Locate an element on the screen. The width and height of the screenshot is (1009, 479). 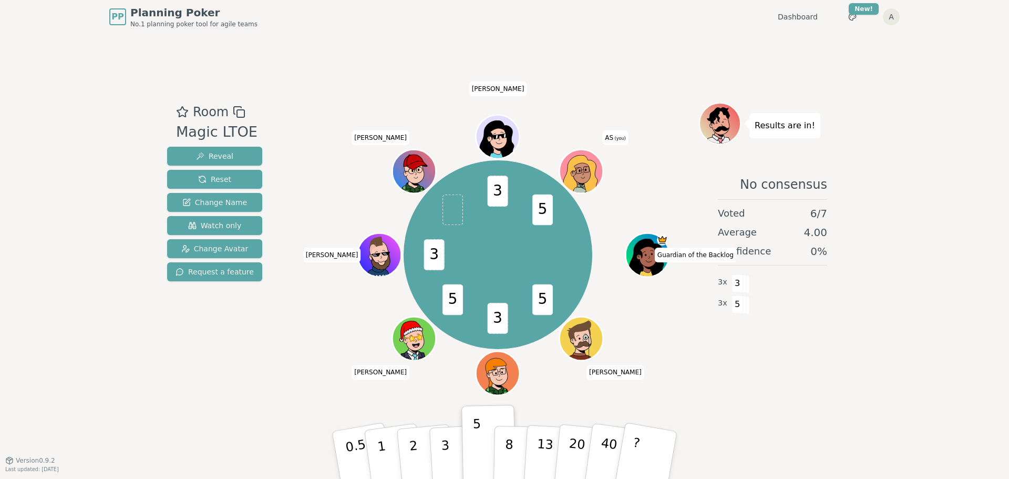
button: Version0.9.2 is located at coordinates (30, 460).